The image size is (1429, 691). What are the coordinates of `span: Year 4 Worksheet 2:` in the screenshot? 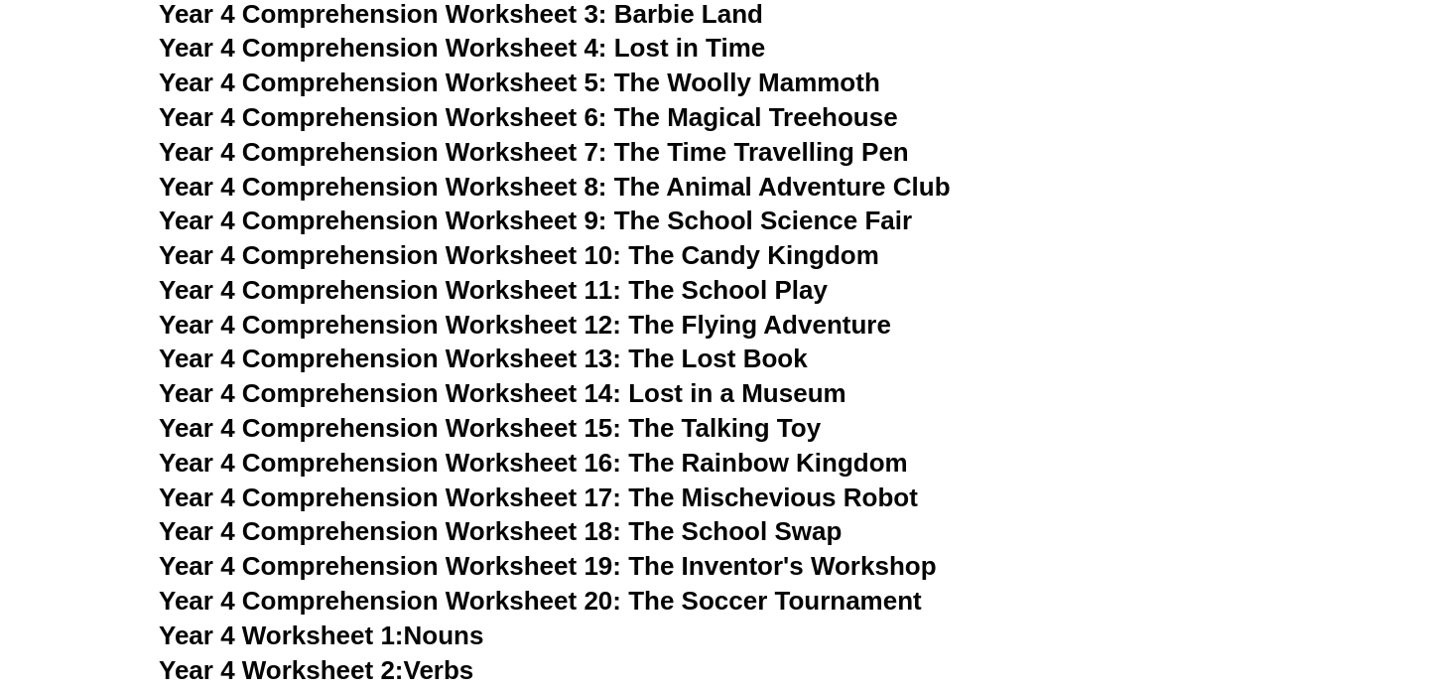 It's located at (281, 670).